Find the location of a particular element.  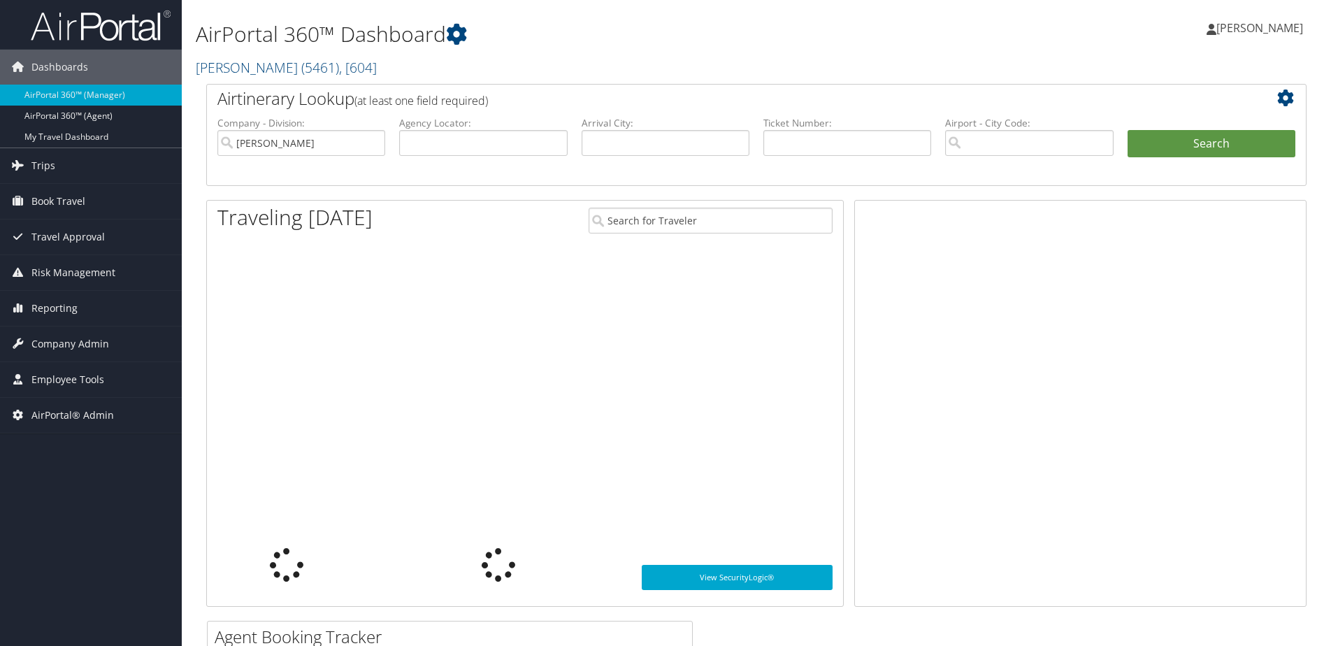

img: airportal-logo.png is located at coordinates (101, 25).